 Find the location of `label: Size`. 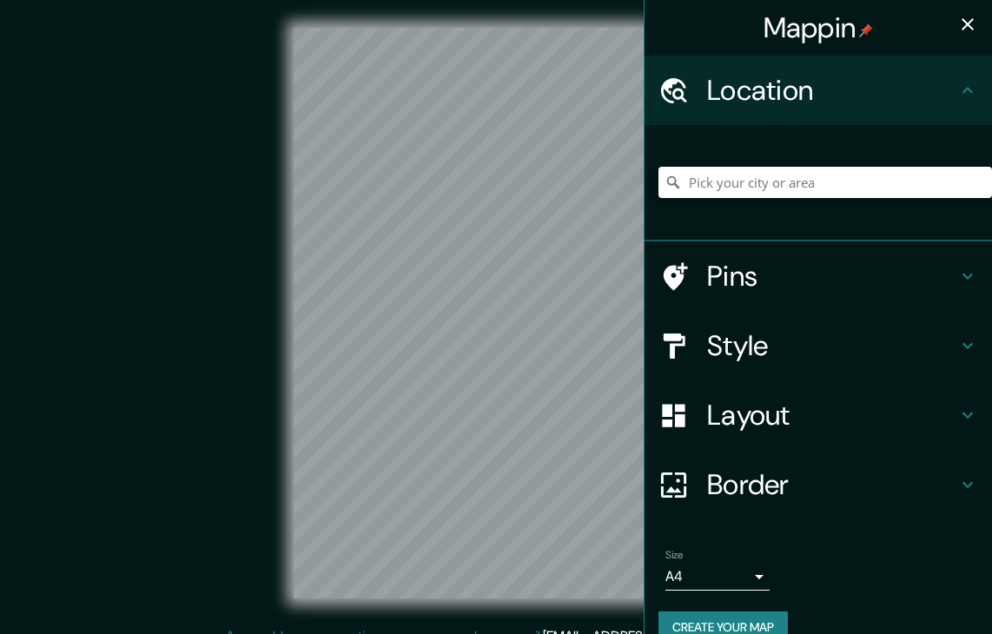

label: Size is located at coordinates (674, 555).